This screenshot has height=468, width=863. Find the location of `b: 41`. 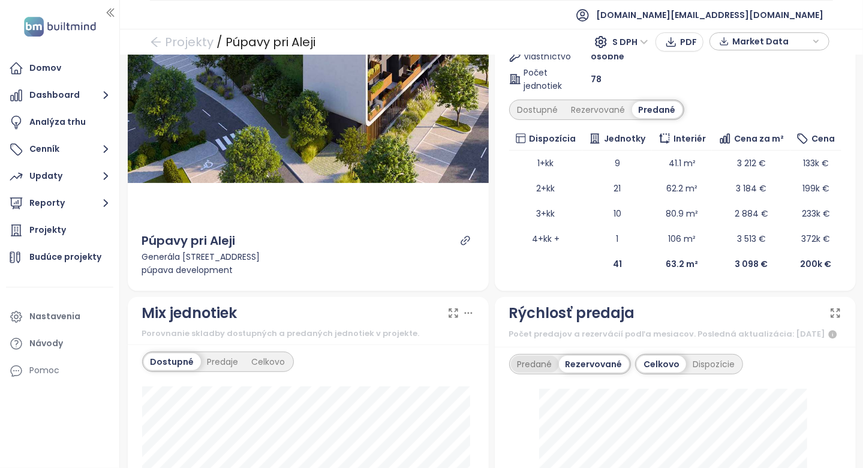

b: 41 is located at coordinates (617, 264).